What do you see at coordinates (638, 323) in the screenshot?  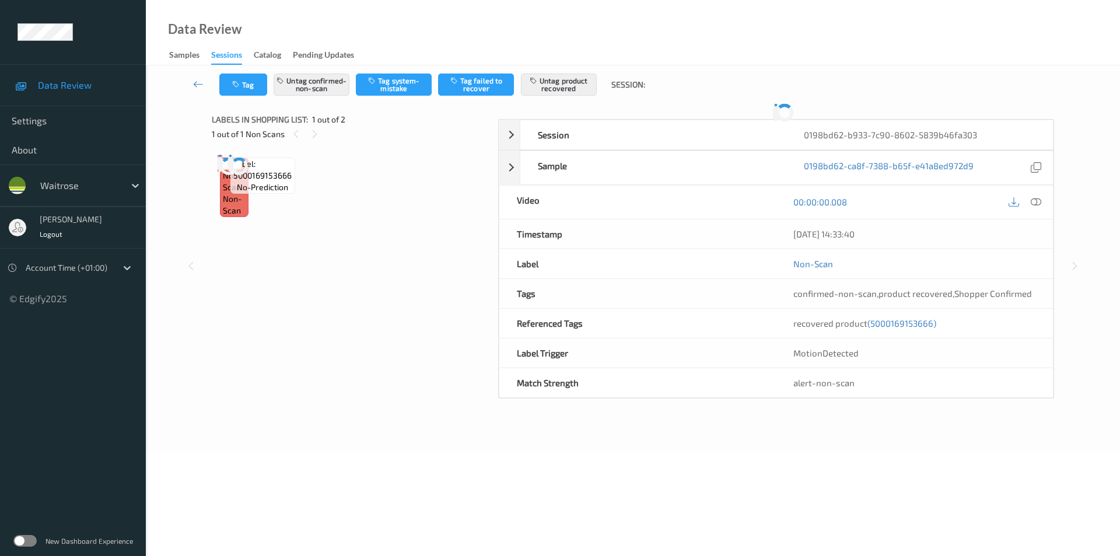 I see `div: Referenced Tags` at bounding box center [638, 323].